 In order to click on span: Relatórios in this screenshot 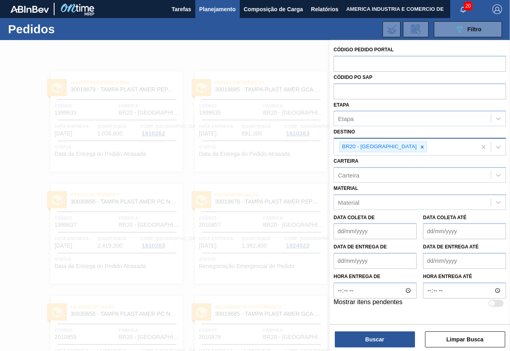, I will do `click(325, 9)`.